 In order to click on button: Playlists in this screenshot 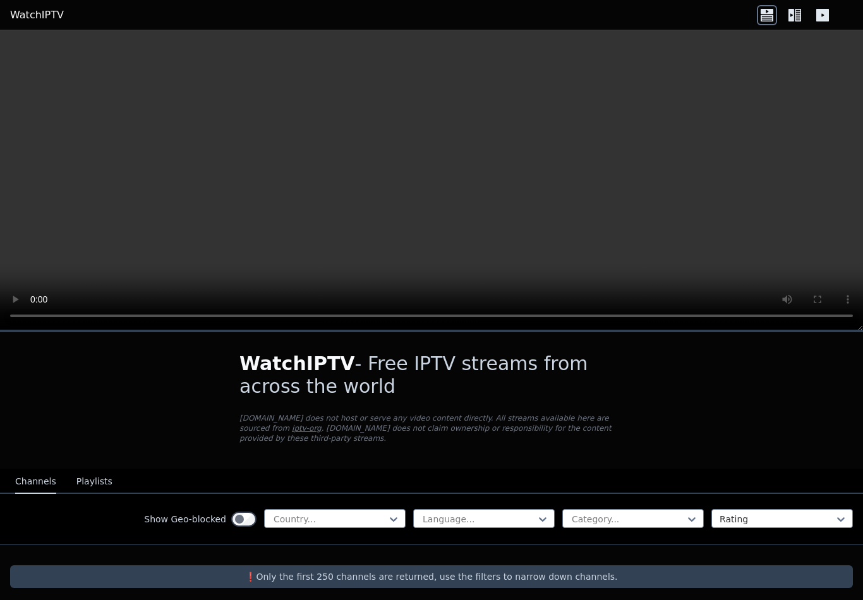, I will do `click(94, 482)`.